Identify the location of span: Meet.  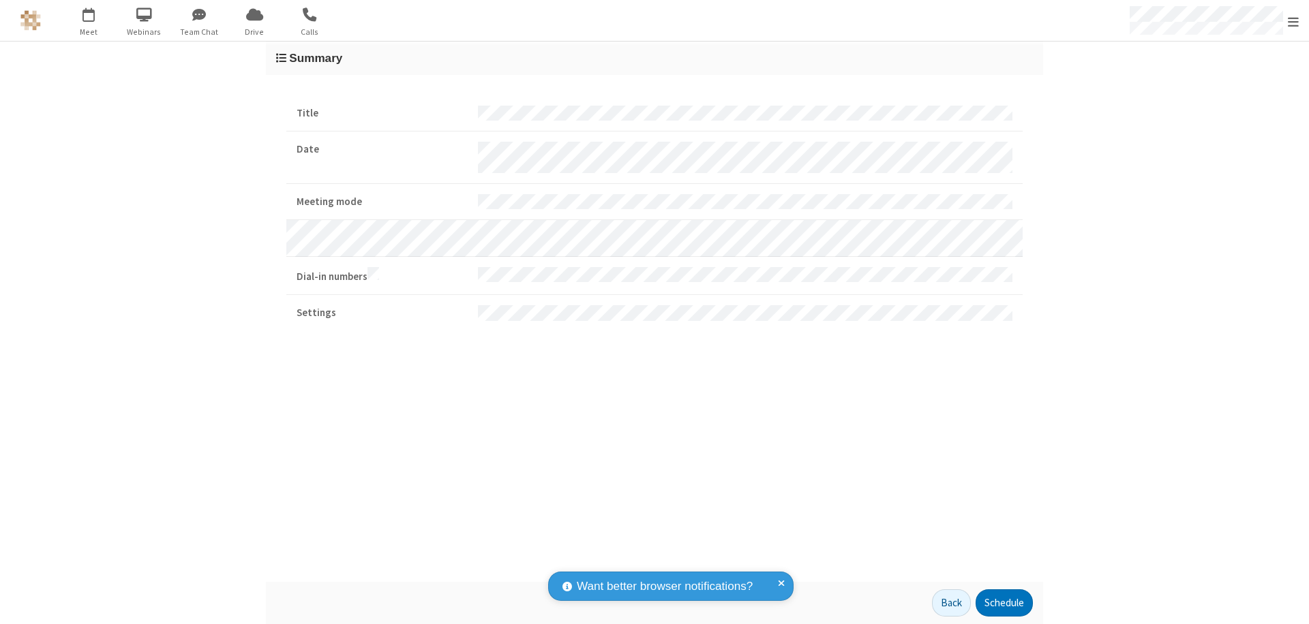
(89, 32).